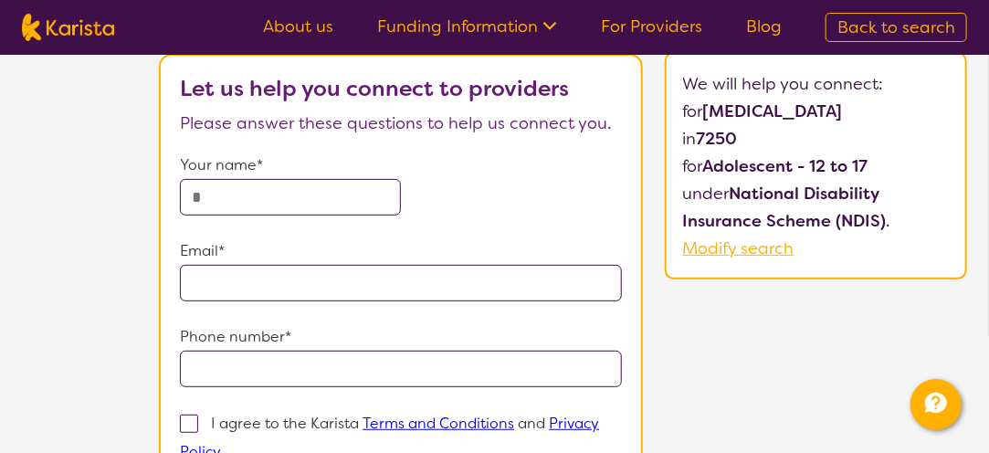 The height and width of the screenshot is (453, 989). I want to click on p: We will help you connect:, so click(816, 84).